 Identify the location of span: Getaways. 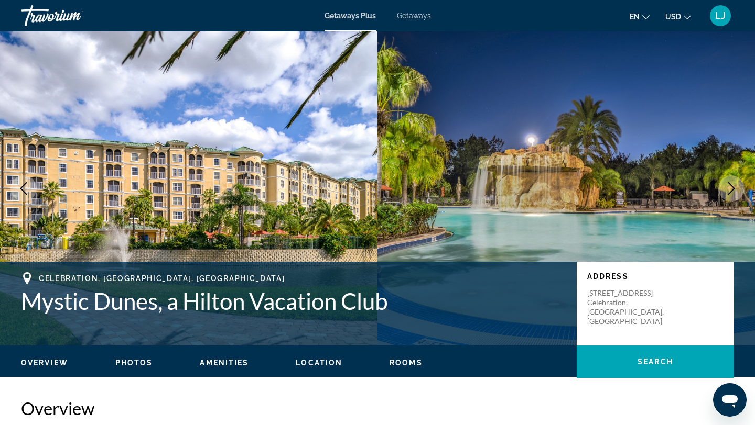
(413, 16).